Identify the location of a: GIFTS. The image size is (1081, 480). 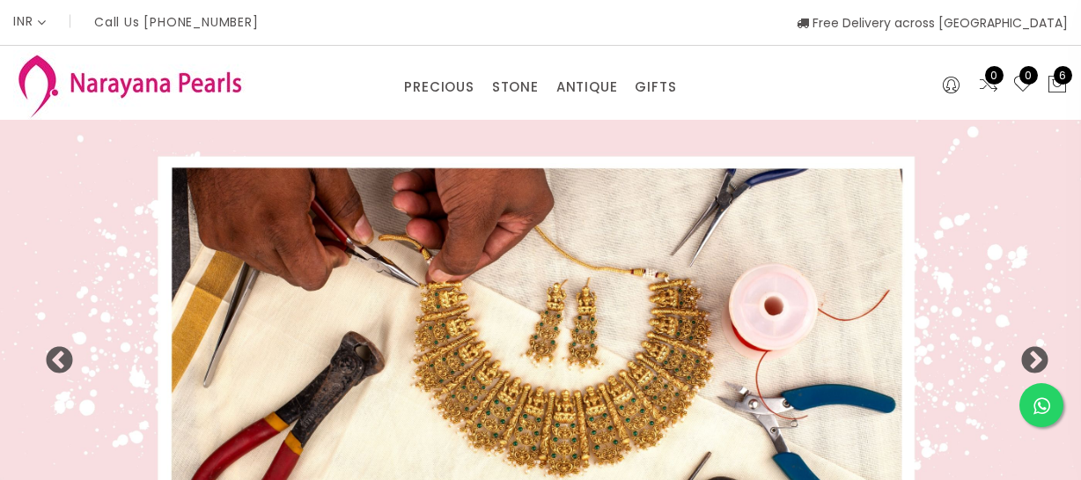
(655, 87).